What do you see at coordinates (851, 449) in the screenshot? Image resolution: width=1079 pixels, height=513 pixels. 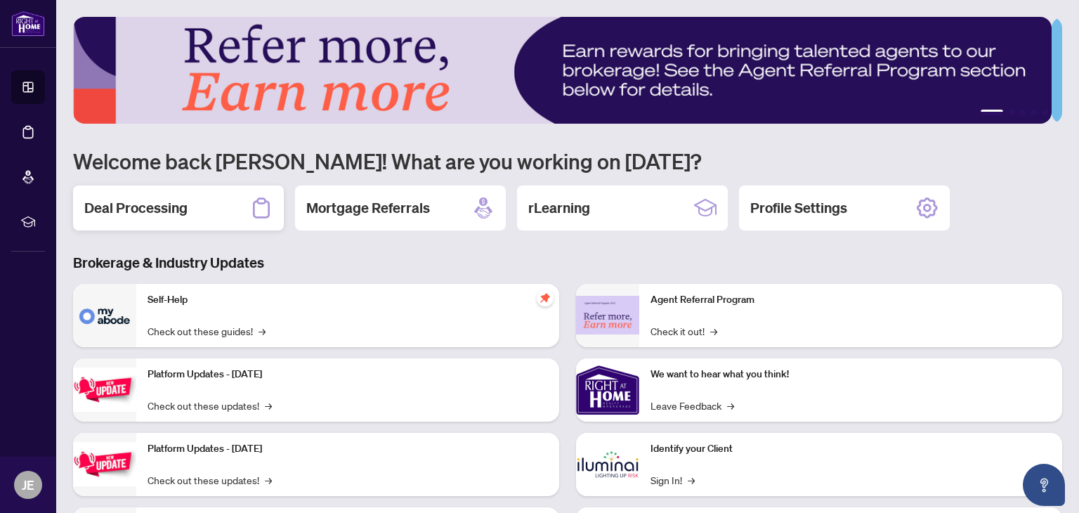 I see `p: Identify your Client` at bounding box center [851, 449].